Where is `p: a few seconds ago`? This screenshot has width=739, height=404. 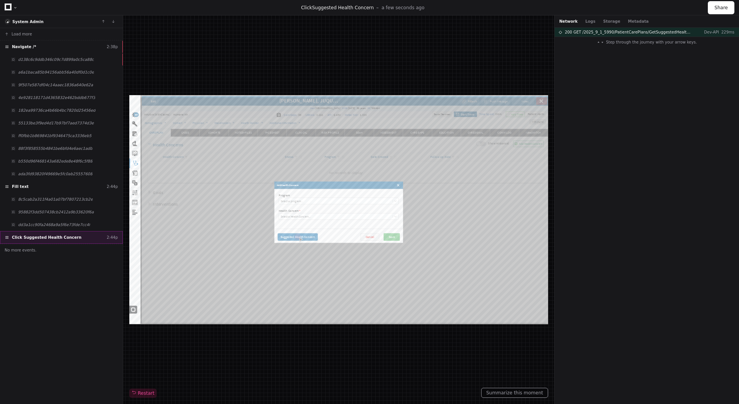 p: a few seconds ago is located at coordinates (403, 8).